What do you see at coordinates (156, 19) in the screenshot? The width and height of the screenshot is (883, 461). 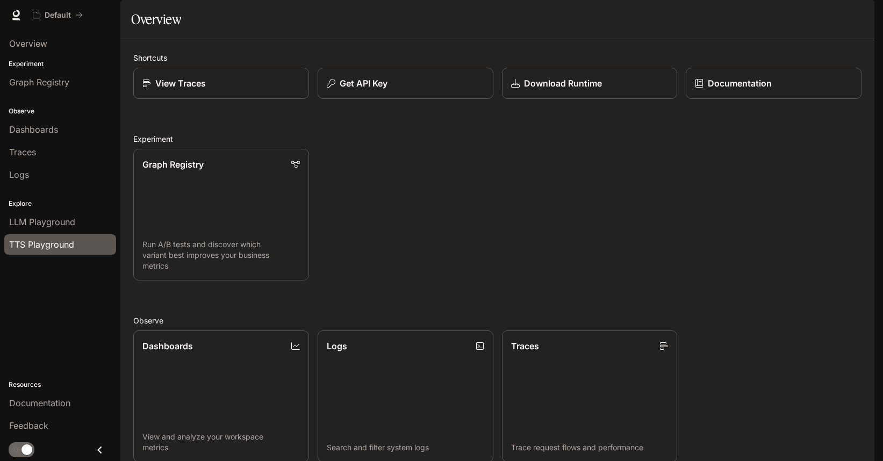 I see `h1: Overview` at bounding box center [156, 19].